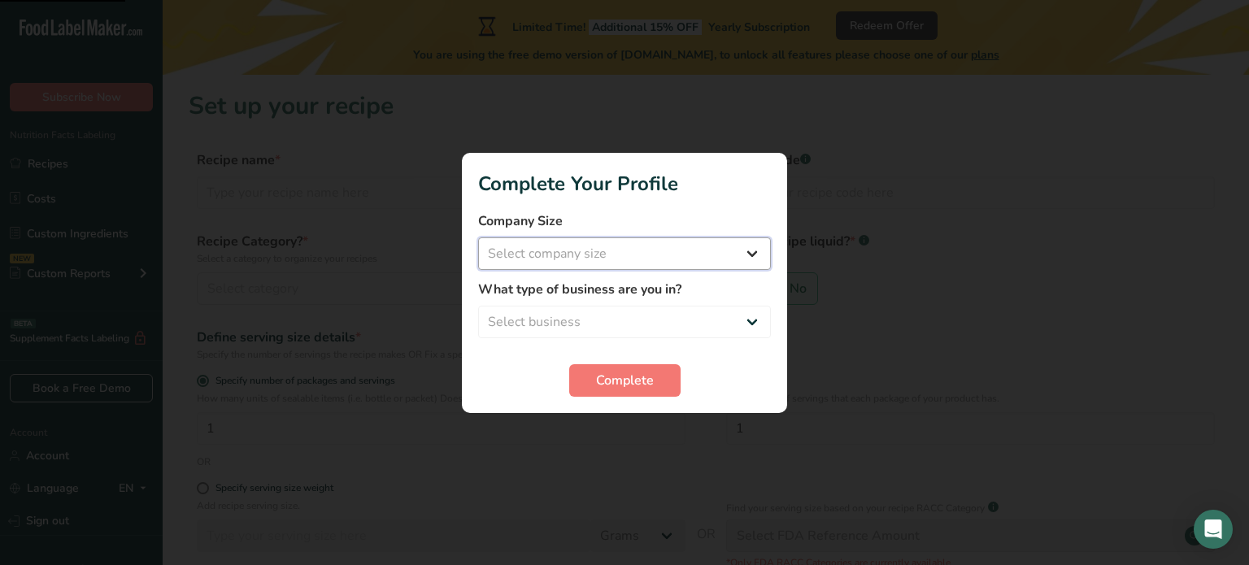 This screenshot has height=565, width=1249. I want to click on span: Complete, so click(625, 381).